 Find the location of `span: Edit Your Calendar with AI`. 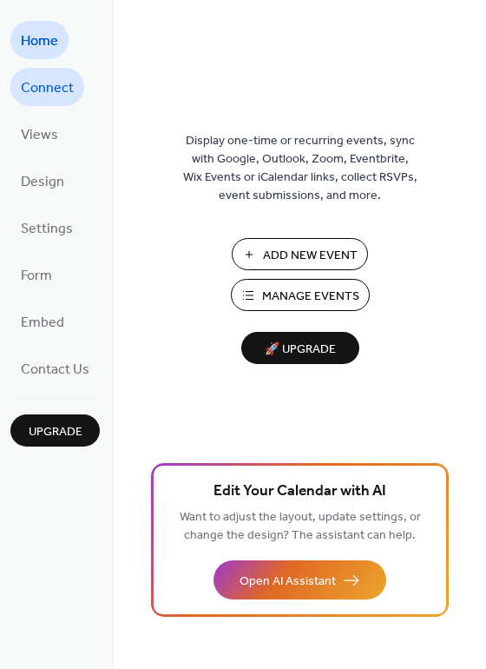

span: Edit Your Calendar with AI is located at coordinates (300, 492).